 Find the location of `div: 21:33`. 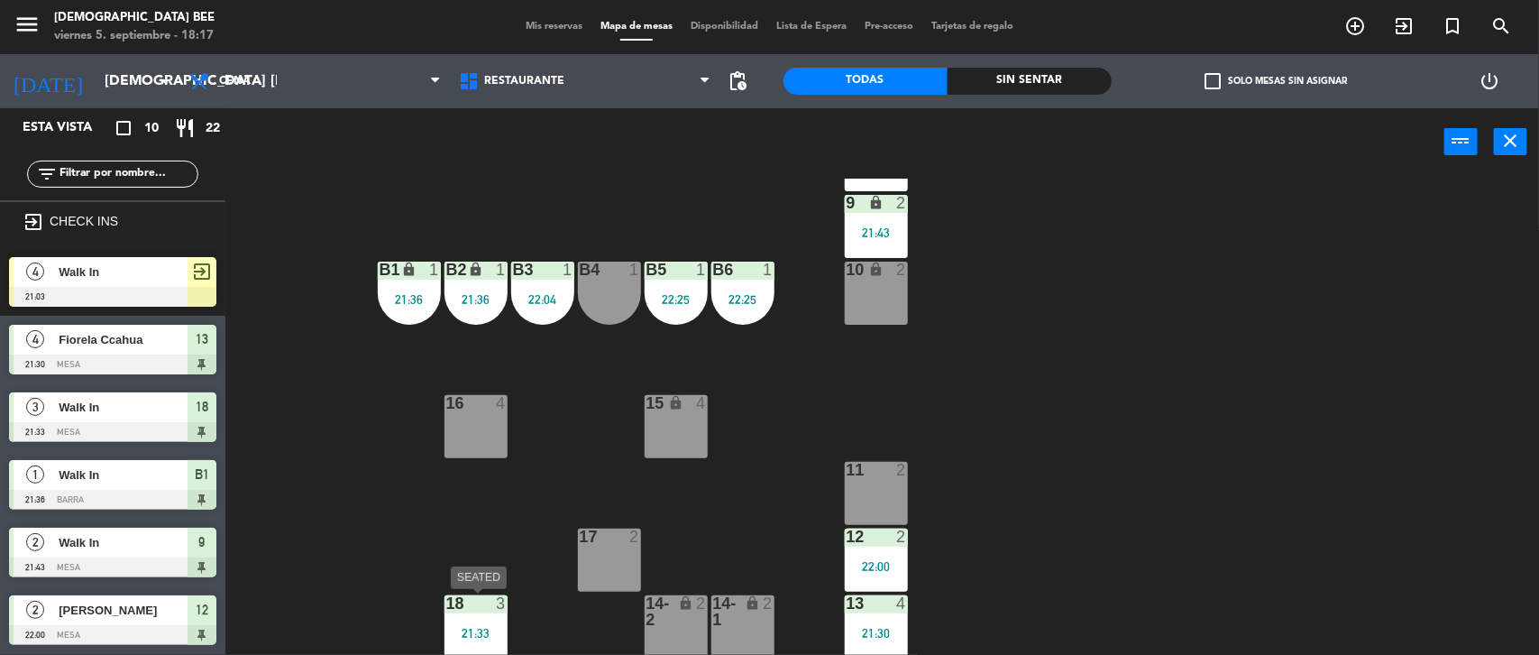

div: 21:33 is located at coordinates (476, 633).